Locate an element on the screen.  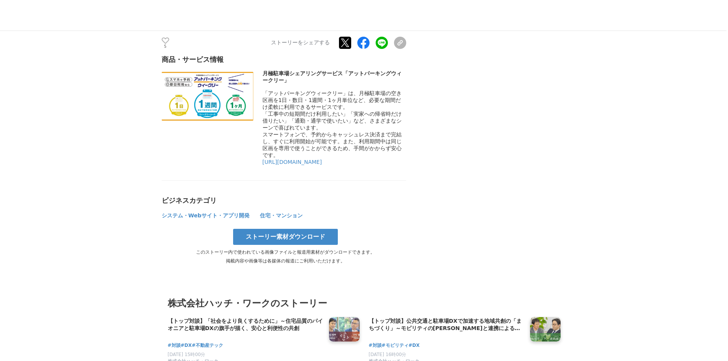
span: 「工事中の短期間だけ利用したい」「実家への帰省時だけ借りたい」「通勤・通学で使いたい」など、さまざまなシーンで喜ばれています。 is located at coordinates (332, 121).